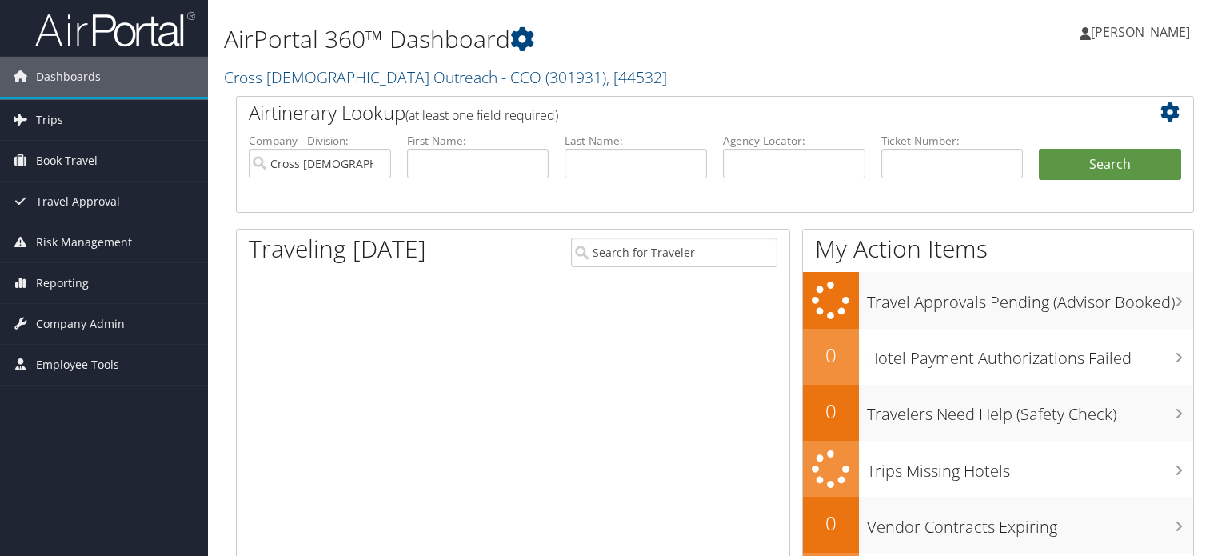 This screenshot has width=1222, height=556. What do you see at coordinates (576, 77) in the screenshot?
I see `span: ( 301931 )` at bounding box center [576, 77].